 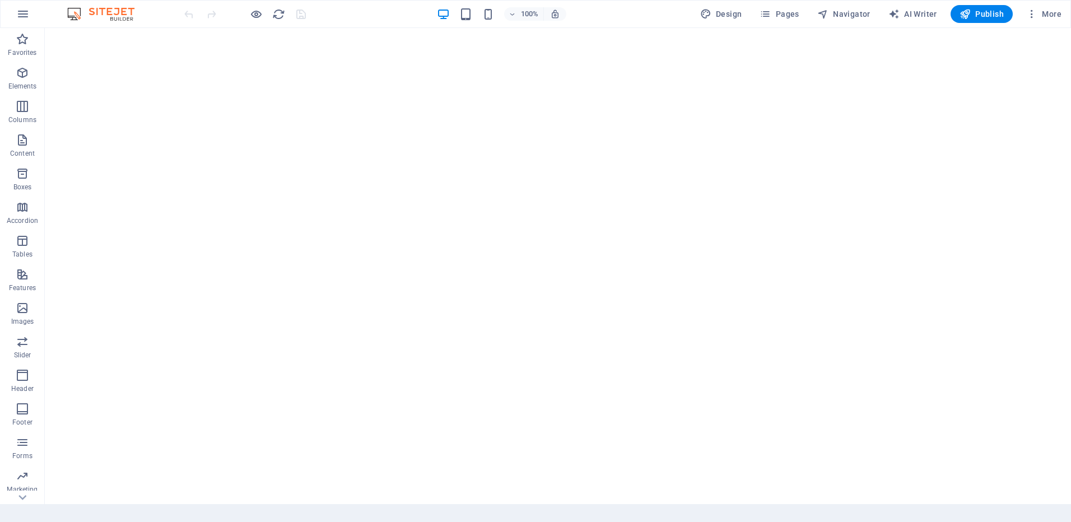 I want to click on p: Marketing, so click(x=22, y=490).